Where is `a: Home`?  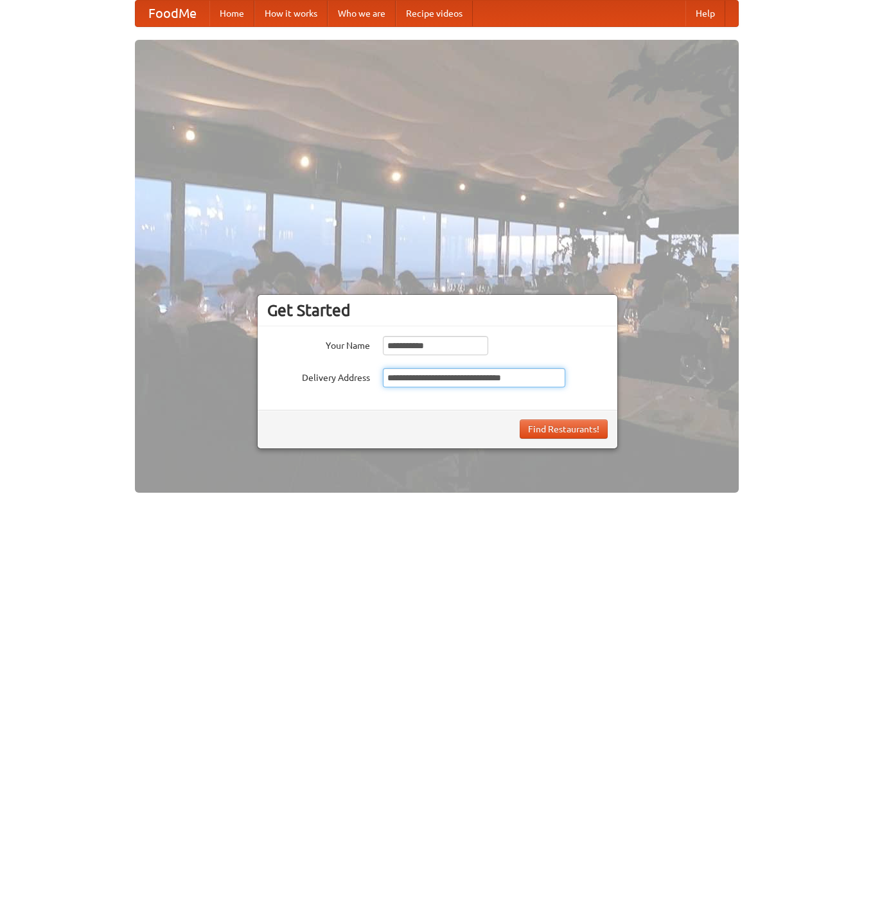 a: Home is located at coordinates (232, 13).